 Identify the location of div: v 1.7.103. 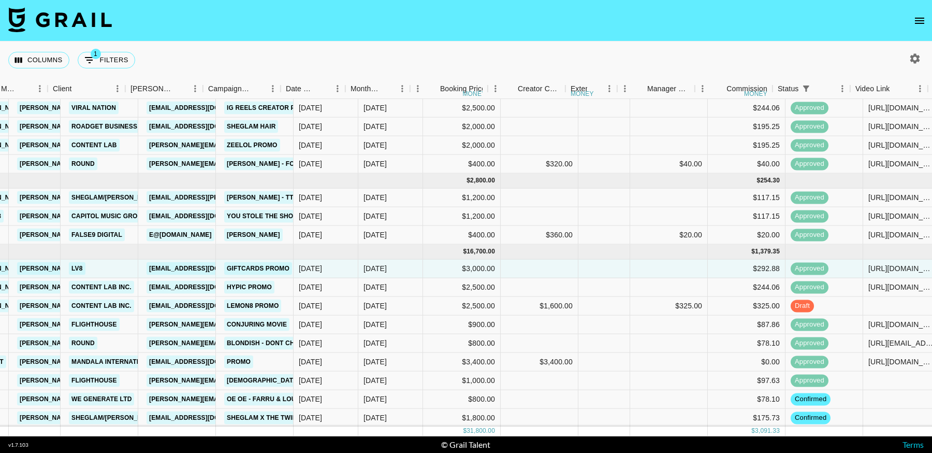
(18, 444).